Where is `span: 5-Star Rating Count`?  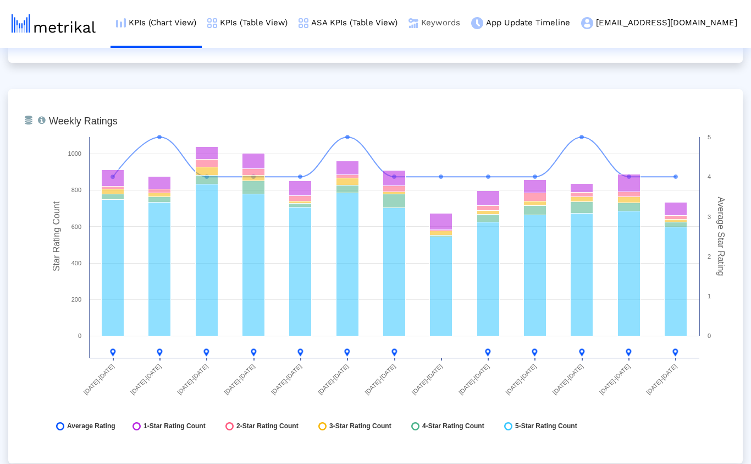 span: 5-Star Rating Count is located at coordinates (546, 426).